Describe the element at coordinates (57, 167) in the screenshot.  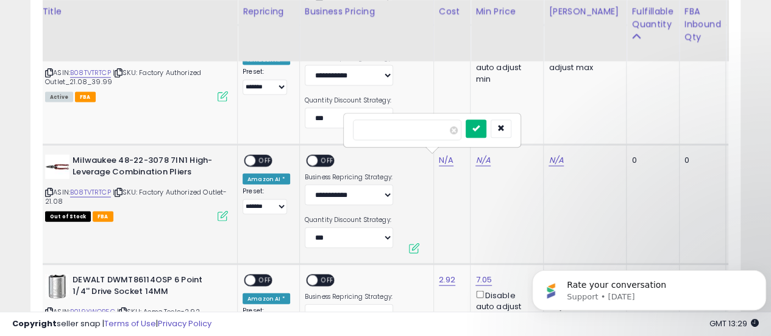
I see `img: 31KA0zpj1lL._SL40_.jpg` at that location.